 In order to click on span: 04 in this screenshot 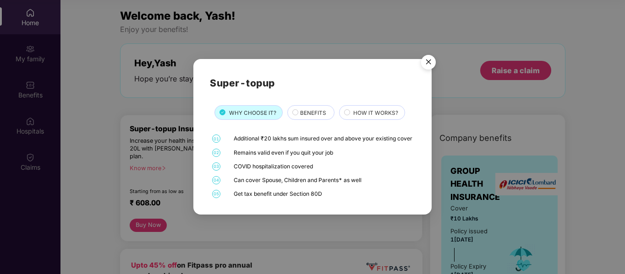, I will do `click(216, 180)`.